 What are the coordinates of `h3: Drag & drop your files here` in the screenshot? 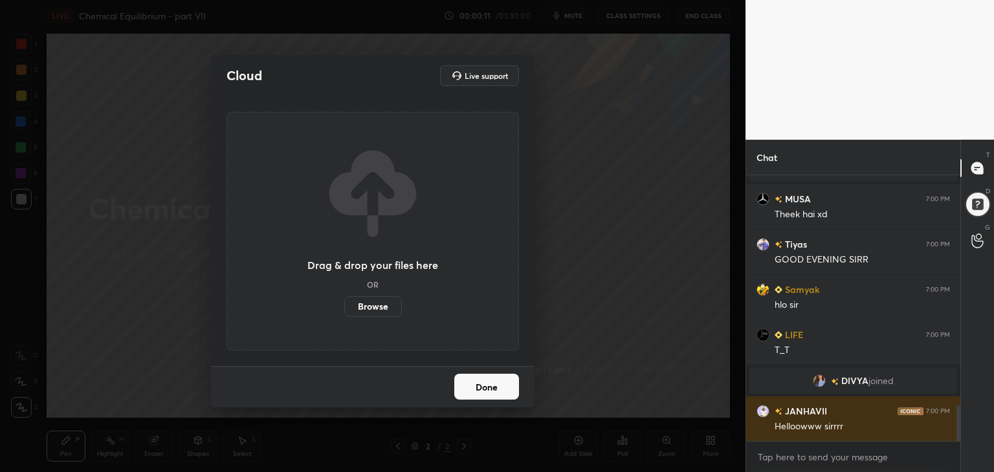 It's located at (373, 265).